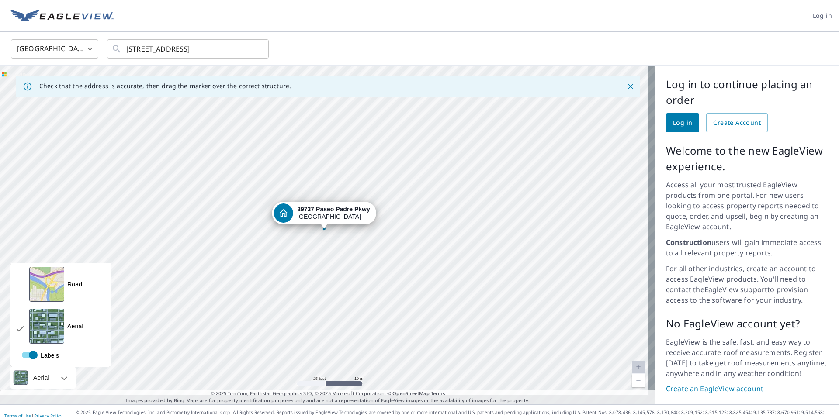 Image resolution: width=839 pixels, height=417 pixels. I want to click on div: Road, so click(75, 284).